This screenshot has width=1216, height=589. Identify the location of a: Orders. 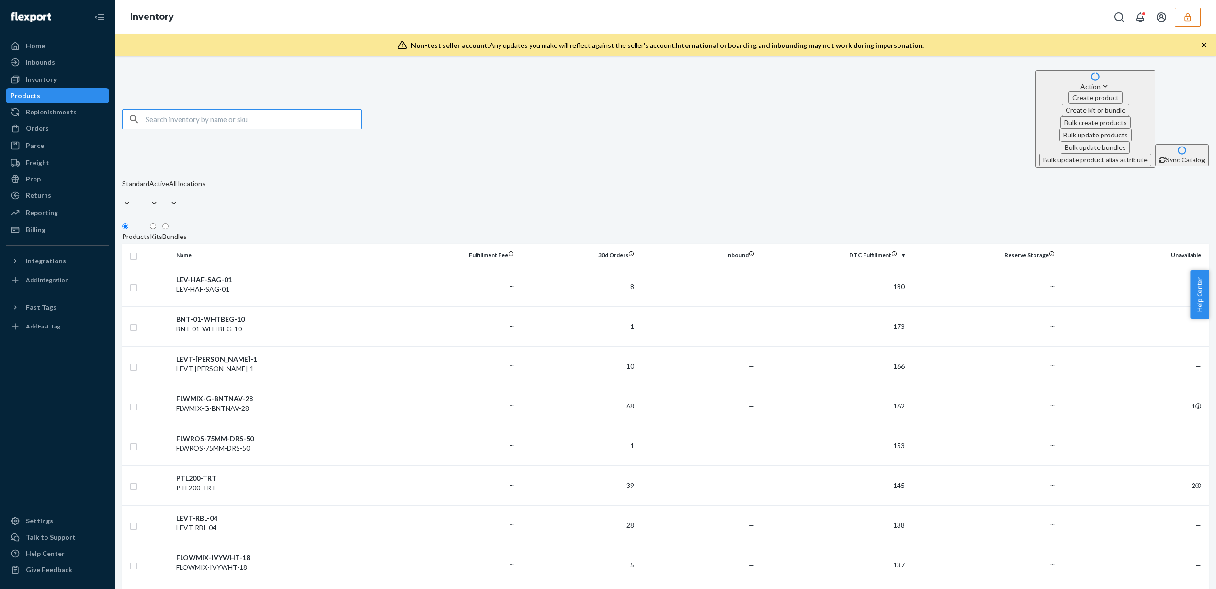
(57, 128).